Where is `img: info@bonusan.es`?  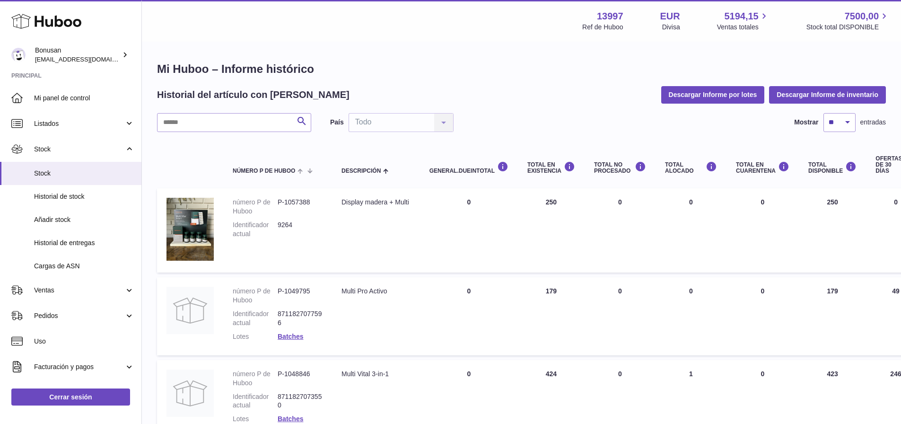 img: info@bonusan.es is located at coordinates (18, 55).